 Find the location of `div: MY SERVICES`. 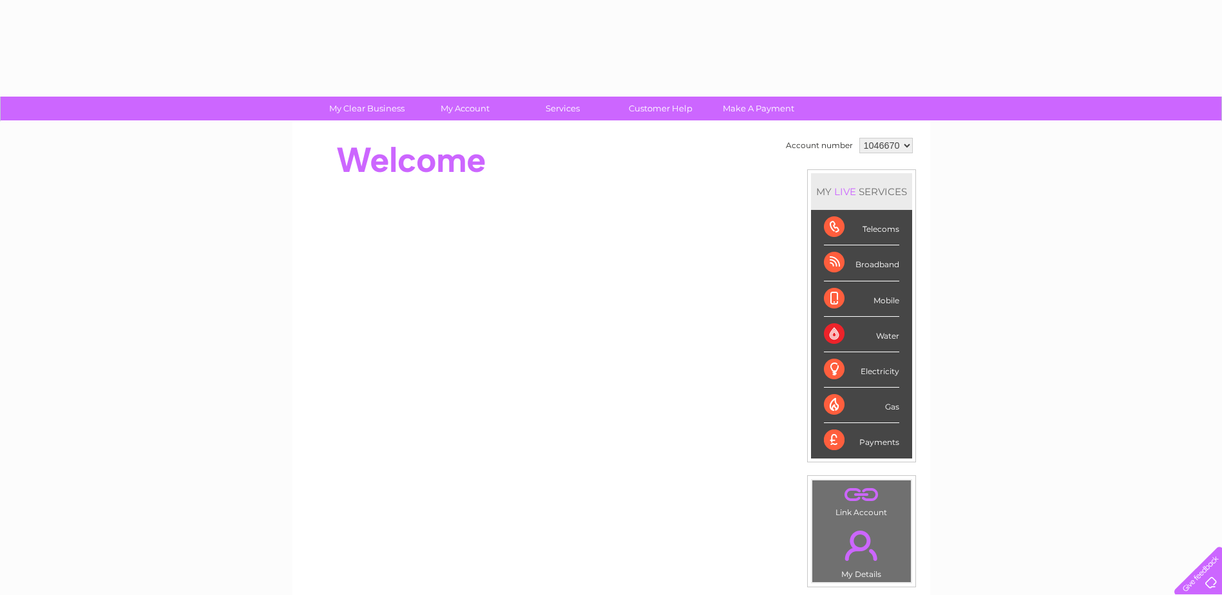

div: MY SERVICES is located at coordinates (861, 191).